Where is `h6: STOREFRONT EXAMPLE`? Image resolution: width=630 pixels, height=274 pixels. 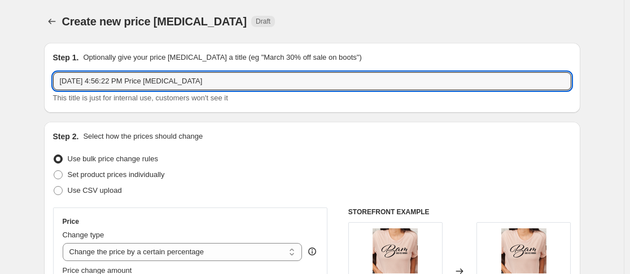
h6: STOREFRONT EXAMPLE is located at coordinates (460, 212).